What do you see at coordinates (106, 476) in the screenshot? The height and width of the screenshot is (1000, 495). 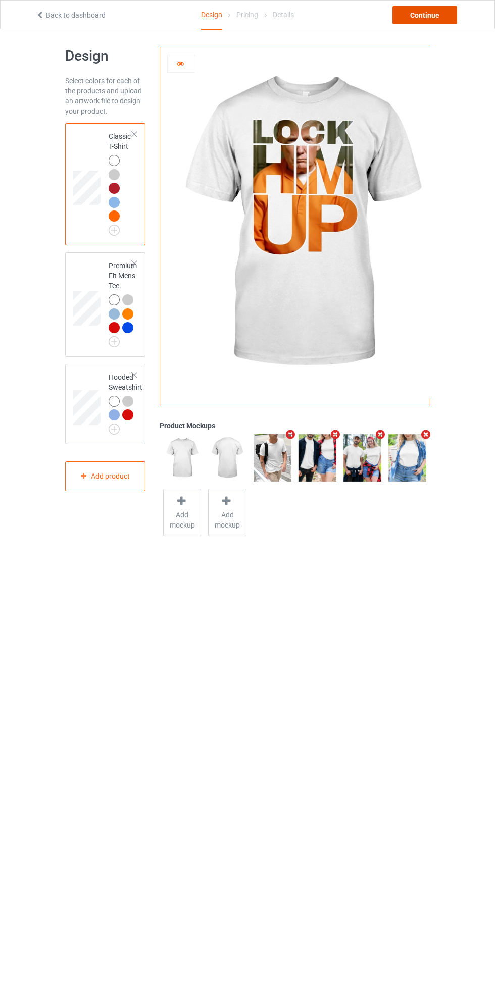 I see `div: Add product` at bounding box center [106, 476].